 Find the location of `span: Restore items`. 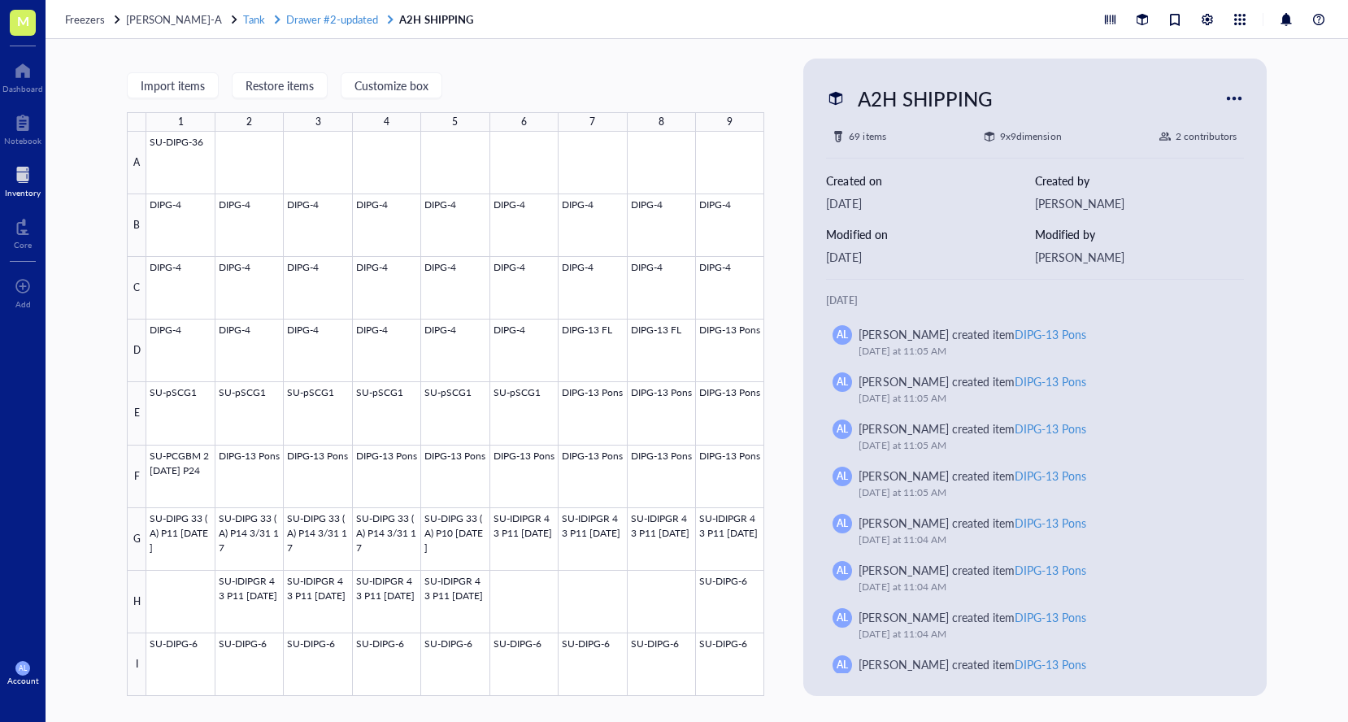

span: Restore items is located at coordinates (280, 85).